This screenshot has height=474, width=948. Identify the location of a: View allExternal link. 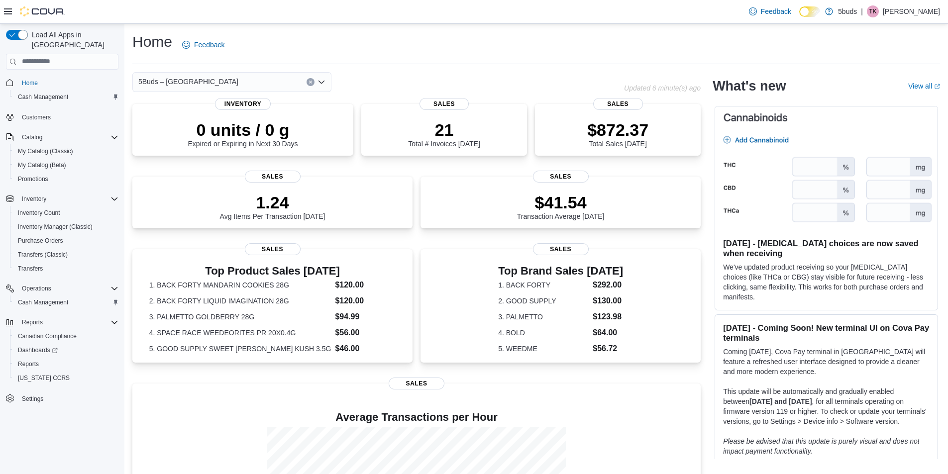
(924, 86).